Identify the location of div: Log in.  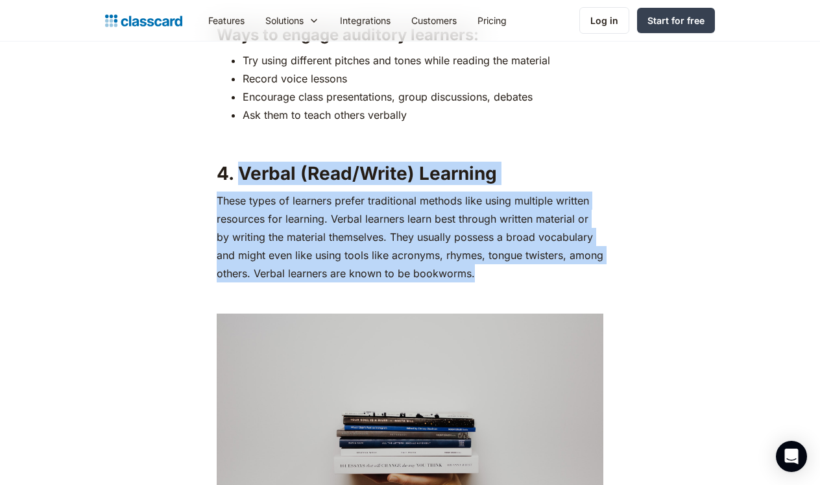
(604, 20).